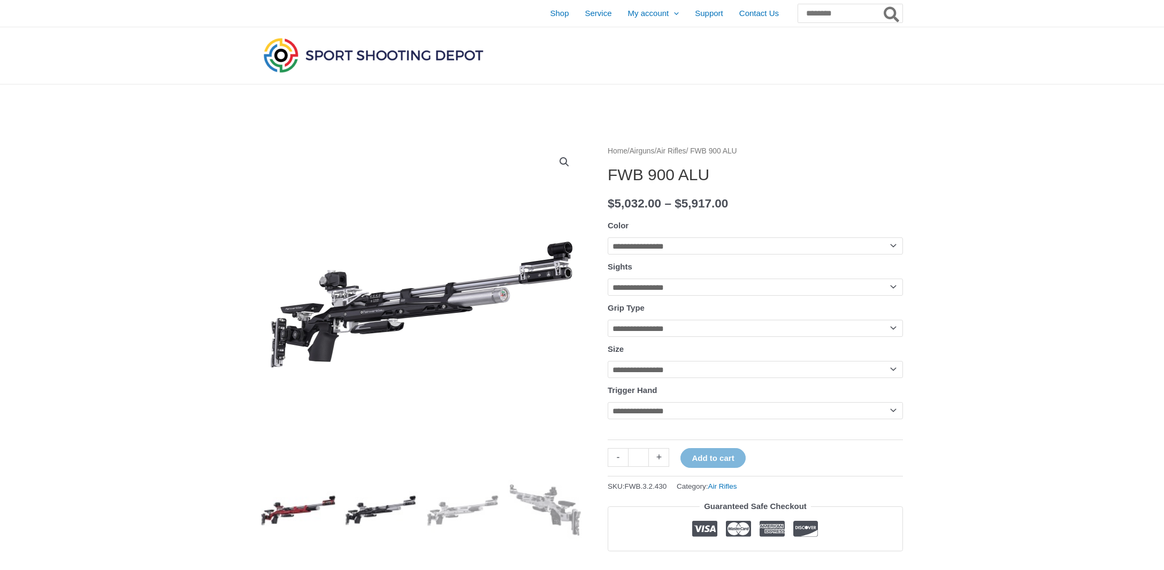 This screenshot has width=1164, height=570. What do you see at coordinates (616, 349) in the screenshot?
I see `label: Size` at bounding box center [616, 349].